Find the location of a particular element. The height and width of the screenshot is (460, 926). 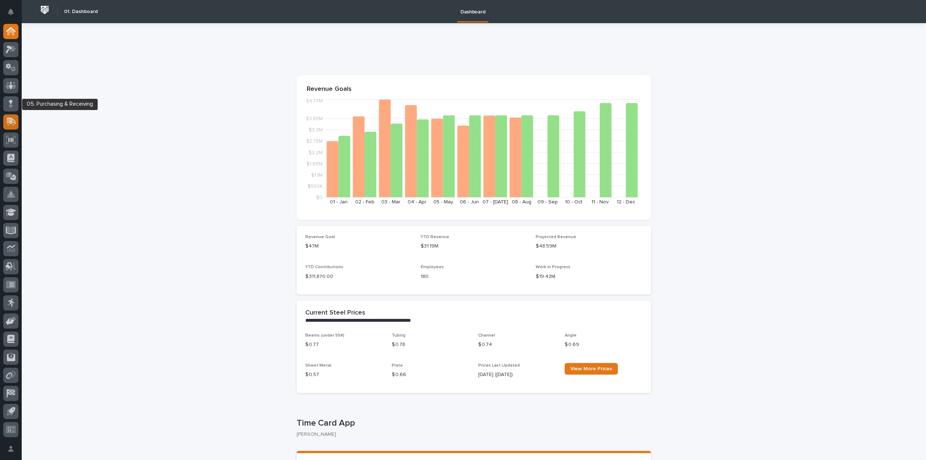

span: Channel is located at coordinates (486, 335).